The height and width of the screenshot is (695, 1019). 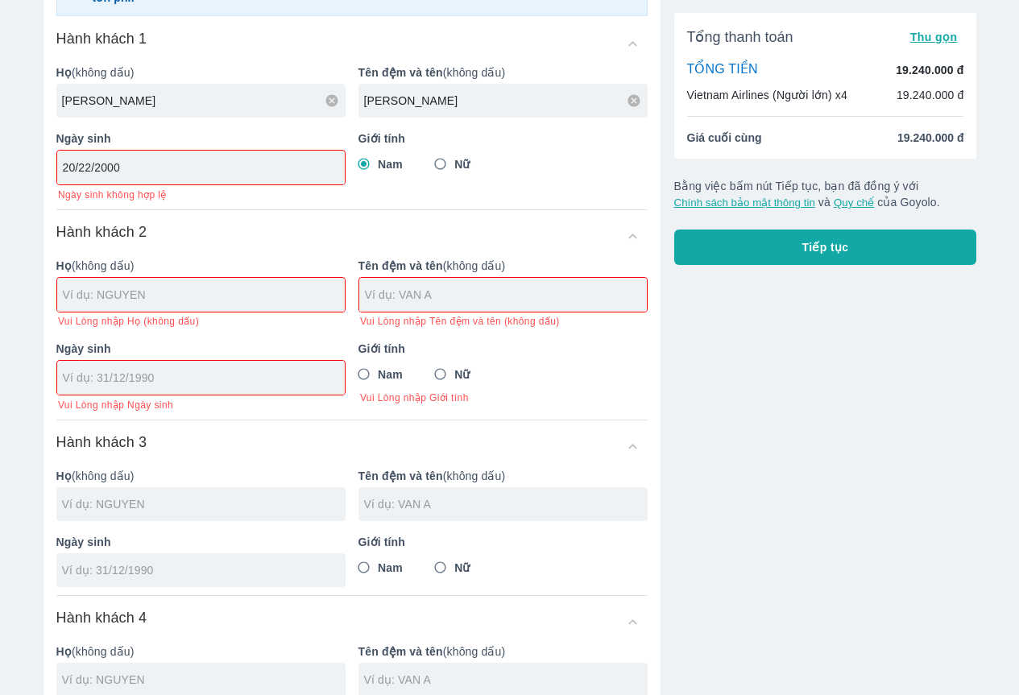 What do you see at coordinates (102, 618) in the screenshot?
I see `h6: Hành khách 4` at bounding box center [102, 618].